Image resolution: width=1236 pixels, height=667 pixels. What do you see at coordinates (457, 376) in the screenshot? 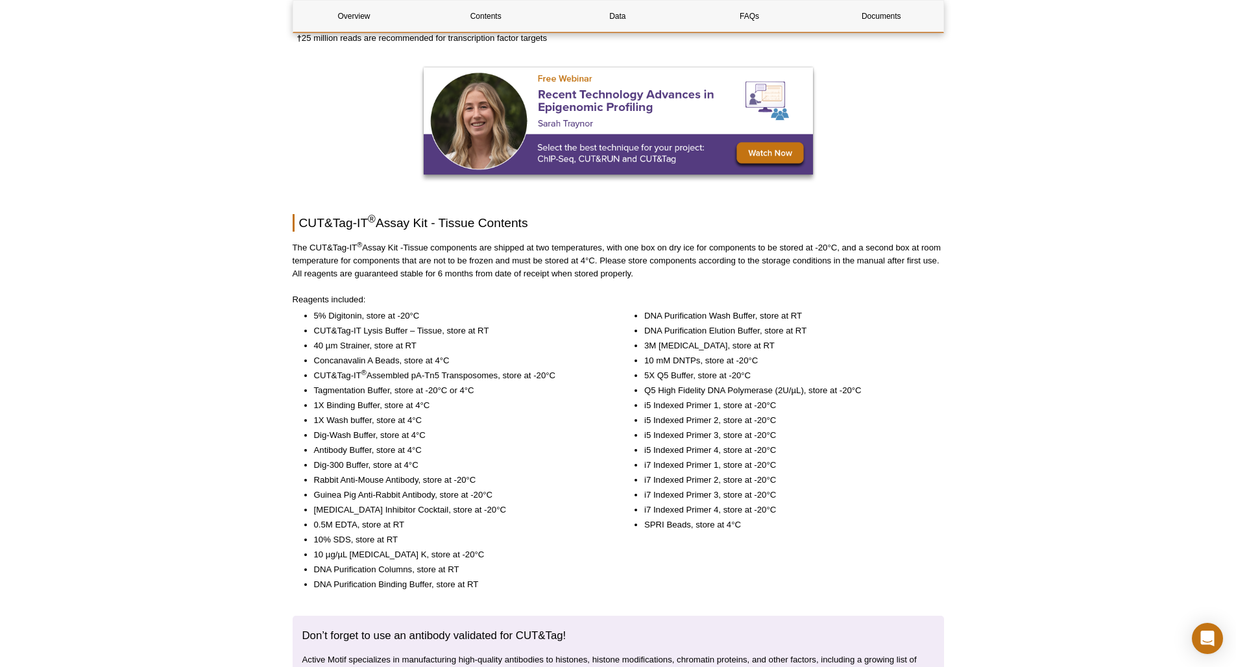
I see `li: CUT&Tag-IT Assembled pA-Tn5 Transposomes, store at -20°C` at bounding box center [457, 376].